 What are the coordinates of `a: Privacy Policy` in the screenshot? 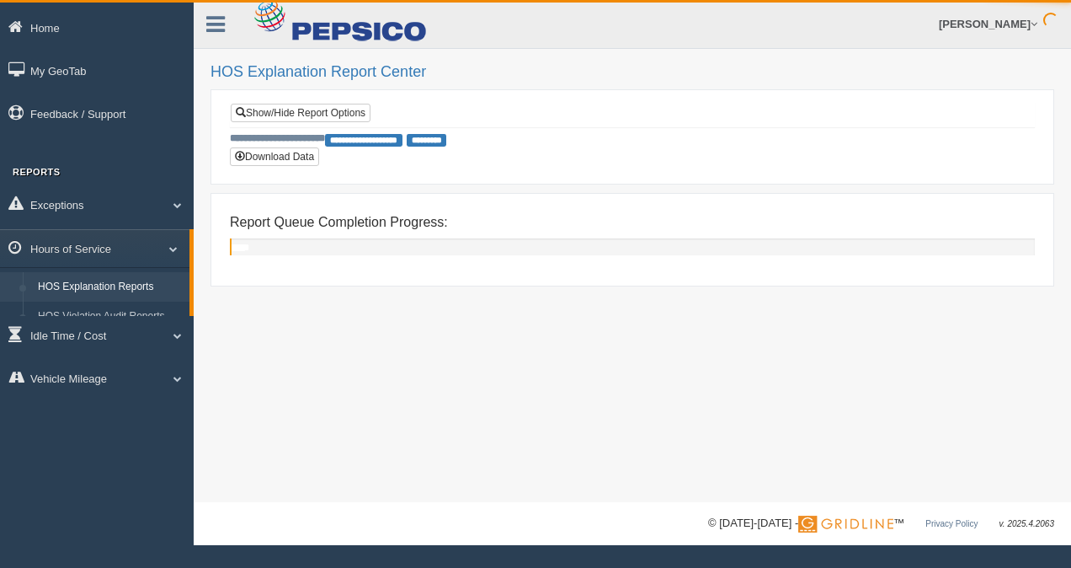 It's located at (952, 523).